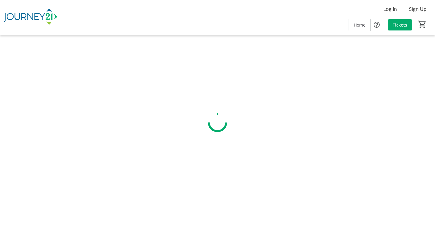 The image size is (435, 245). What do you see at coordinates (417, 9) in the screenshot?
I see `button: Sign Up` at bounding box center [417, 9].